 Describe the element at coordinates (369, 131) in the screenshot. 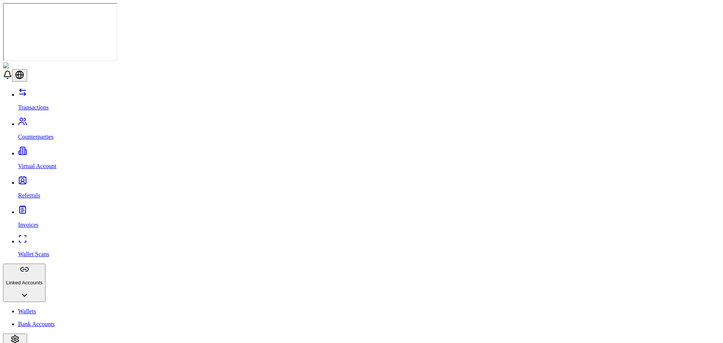

I see `a: Counterparties` at that location.